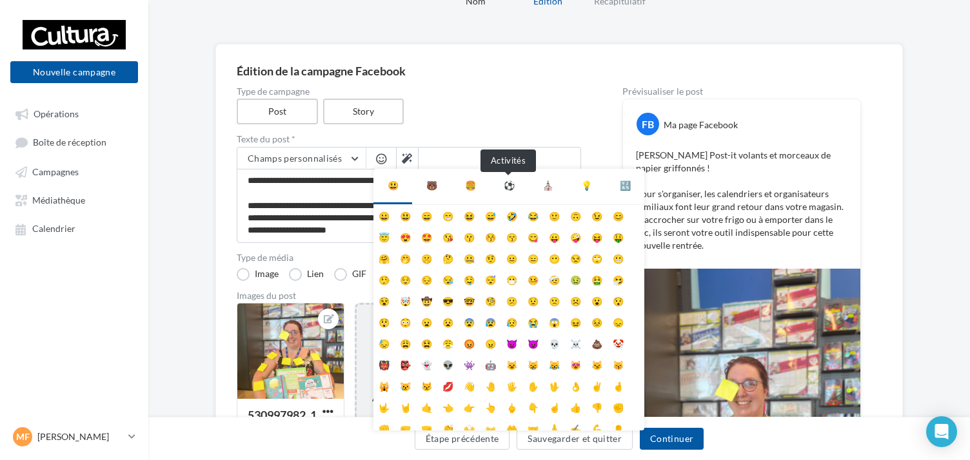 The height and width of the screenshot is (460, 970). Describe the element at coordinates (409, 296) in the screenshot. I see `div: Images du post` at that location.